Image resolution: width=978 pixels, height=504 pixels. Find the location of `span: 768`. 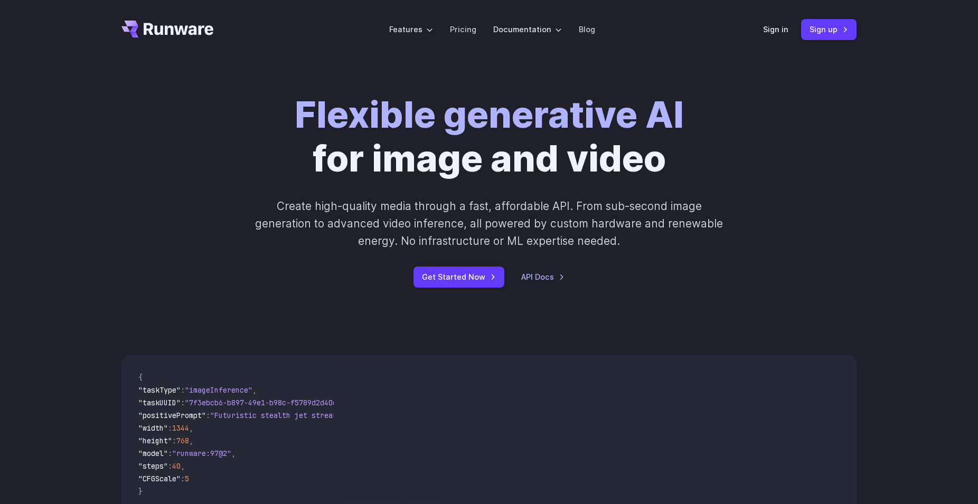

span: 768 is located at coordinates (183, 441).